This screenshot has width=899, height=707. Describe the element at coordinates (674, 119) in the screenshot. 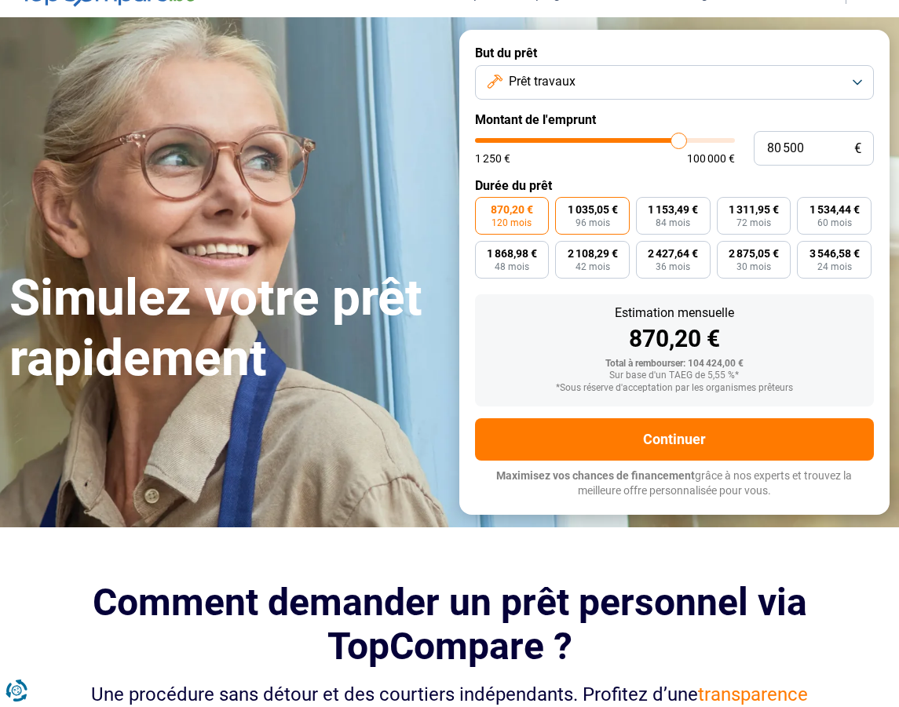

I see `label: Montant de l'emprunt` at that location.